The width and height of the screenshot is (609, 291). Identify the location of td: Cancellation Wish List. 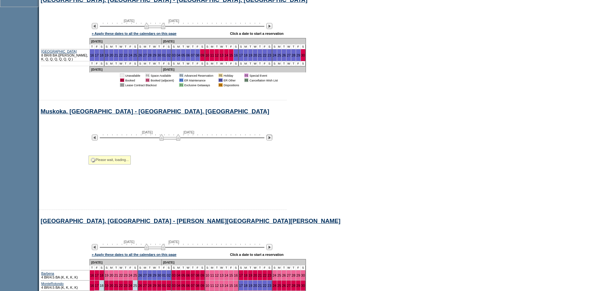
(264, 80).